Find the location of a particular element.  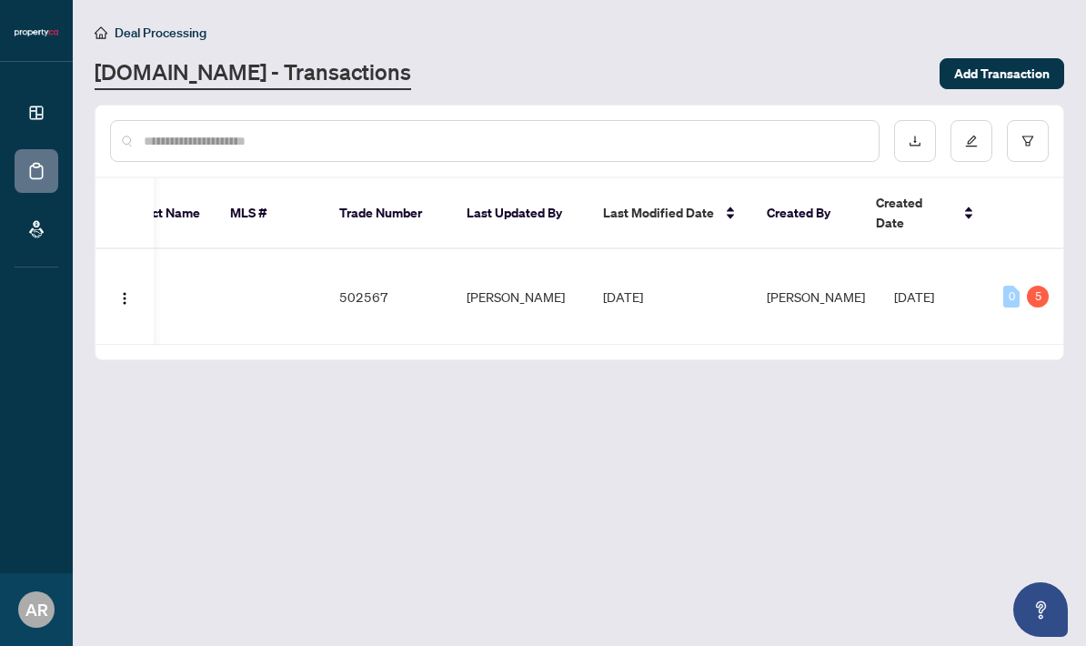

td: 502567 is located at coordinates (388, 296).